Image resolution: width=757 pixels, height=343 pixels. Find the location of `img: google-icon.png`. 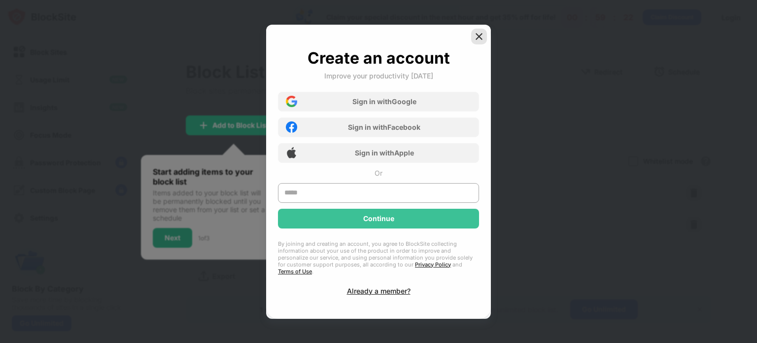

img: google-icon.png is located at coordinates (291, 101).